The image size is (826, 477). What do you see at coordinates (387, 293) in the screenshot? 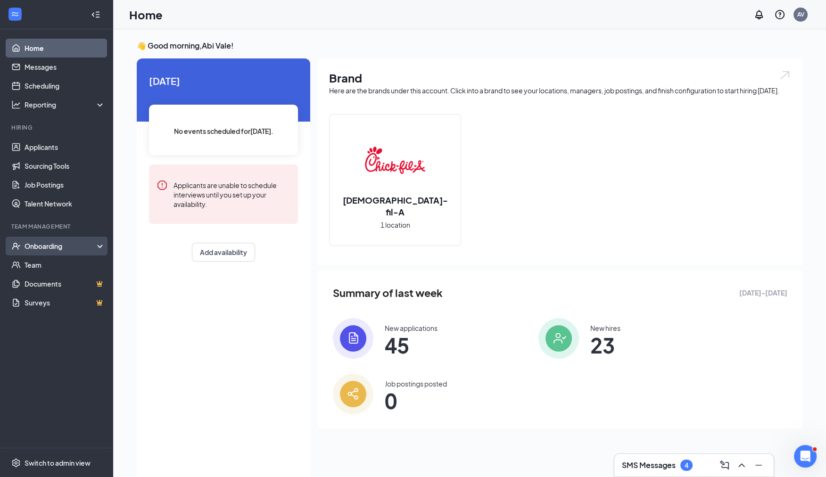
I see `span: Summary of last week` at bounding box center [387, 293].